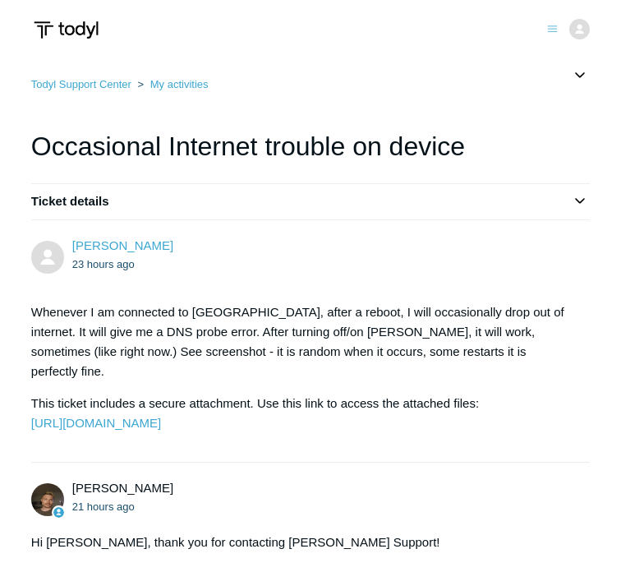 The height and width of the screenshot is (572, 621). I want to click on h2: Ticket details, so click(311, 201).